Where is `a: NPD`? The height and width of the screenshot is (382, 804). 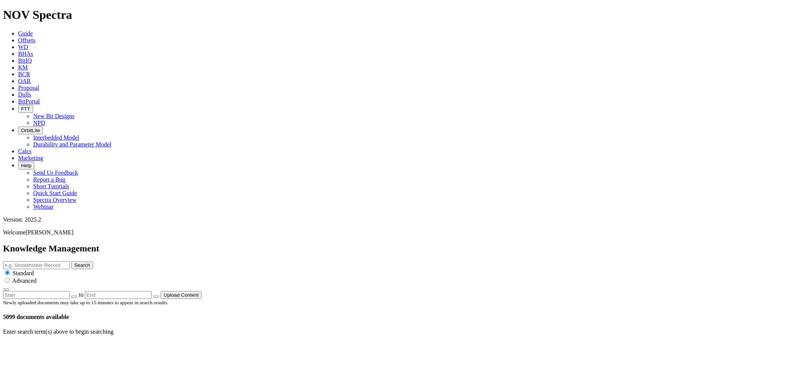 a: NPD is located at coordinates (39, 123).